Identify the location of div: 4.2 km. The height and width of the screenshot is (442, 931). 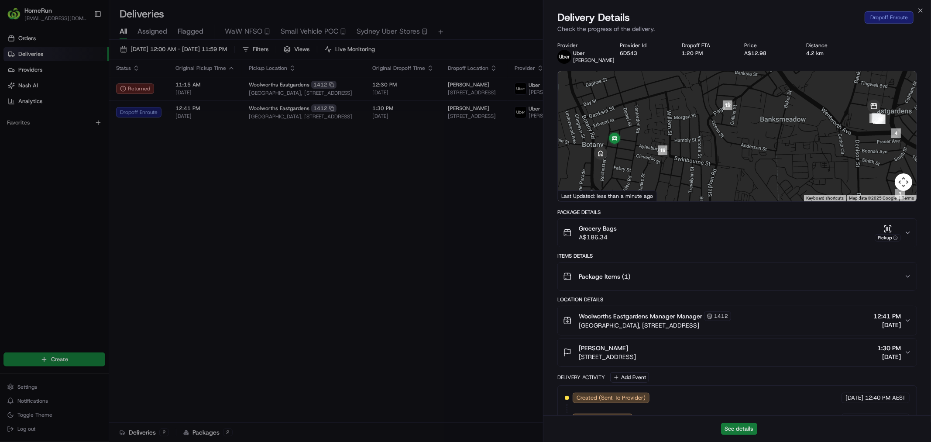
(831, 53).